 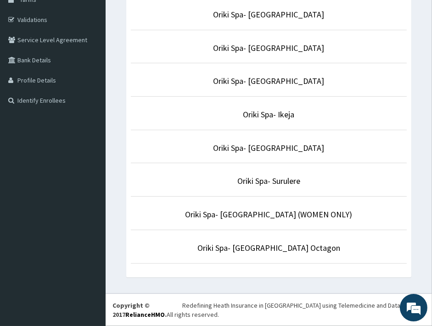 I want to click on textarea: Type your message and hit 'Enter', so click(x=89, y=240).